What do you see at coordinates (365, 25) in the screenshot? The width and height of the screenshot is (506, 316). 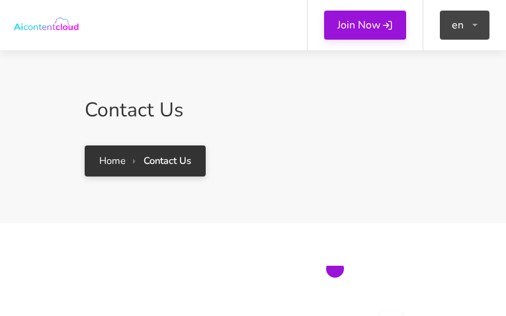 I see `a: Join Now` at bounding box center [365, 25].